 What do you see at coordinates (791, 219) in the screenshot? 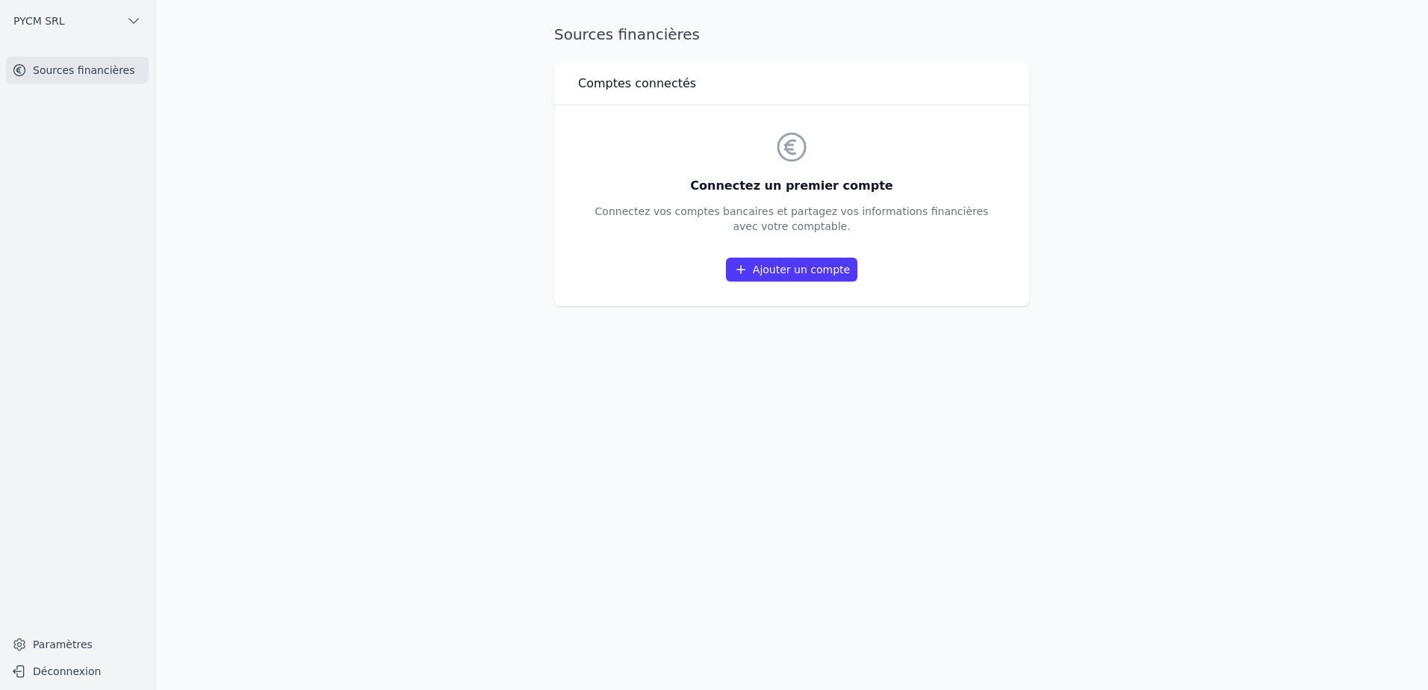
I see `p: Connectez vos comptes bancaires et partagez vos informations financières avec votre comptable.` at bounding box center [791, 219].